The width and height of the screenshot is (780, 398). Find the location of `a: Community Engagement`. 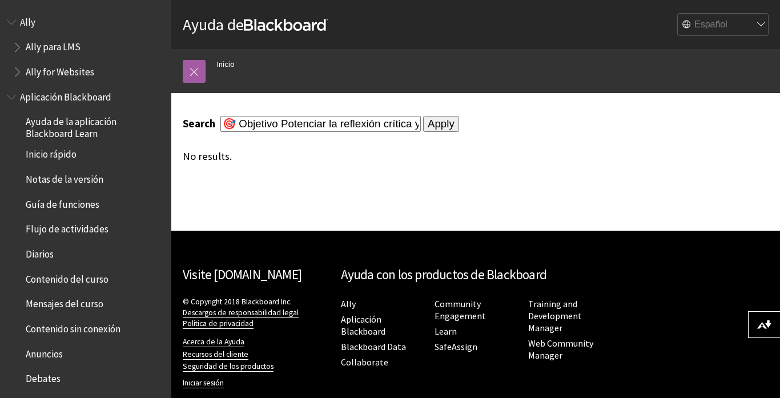

a: Community Engagement is located at coordinates (460, 310).